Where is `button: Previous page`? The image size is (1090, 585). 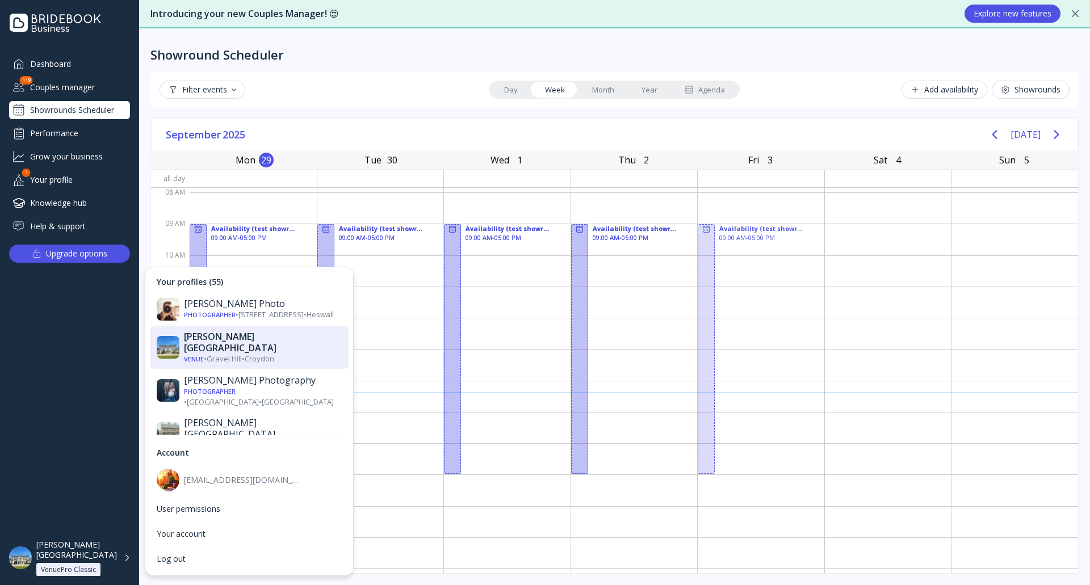
button: Previous page is located at coordinates (994, 135).